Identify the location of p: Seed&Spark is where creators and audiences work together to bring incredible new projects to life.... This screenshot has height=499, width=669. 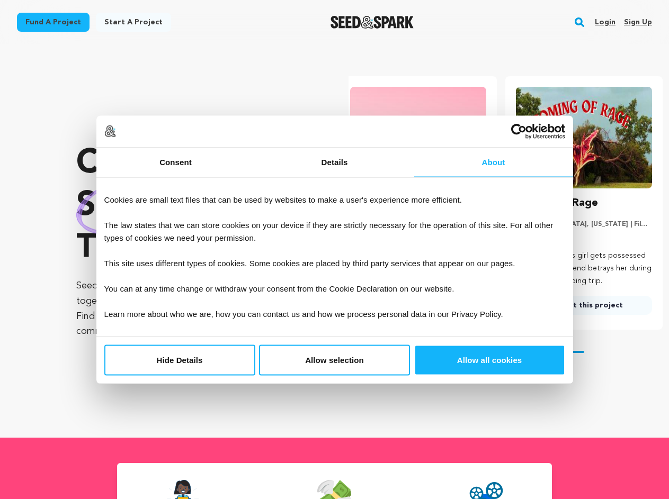
(191, 309).